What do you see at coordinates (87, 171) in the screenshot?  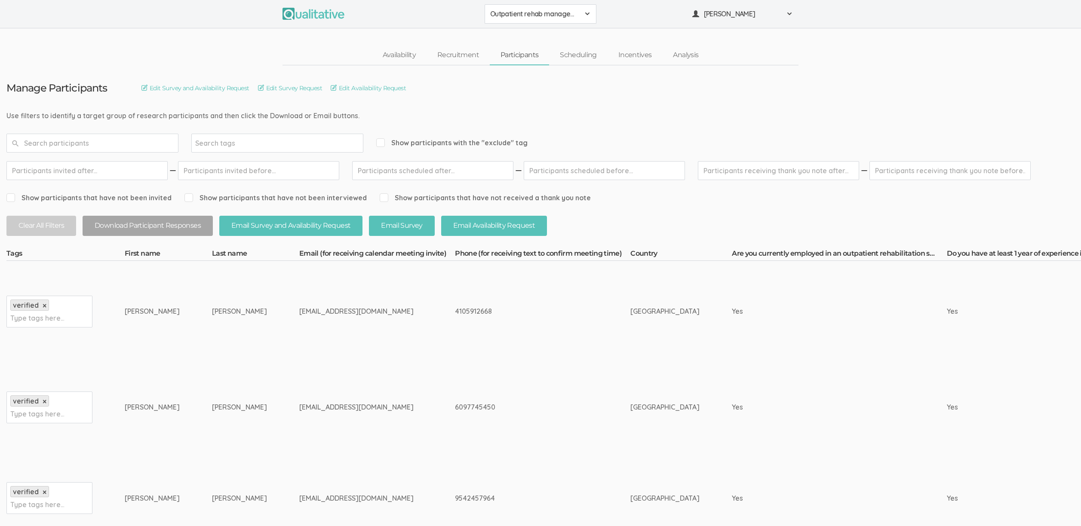 I see `input: Participants invited after...` at bounding box center [87, 171].